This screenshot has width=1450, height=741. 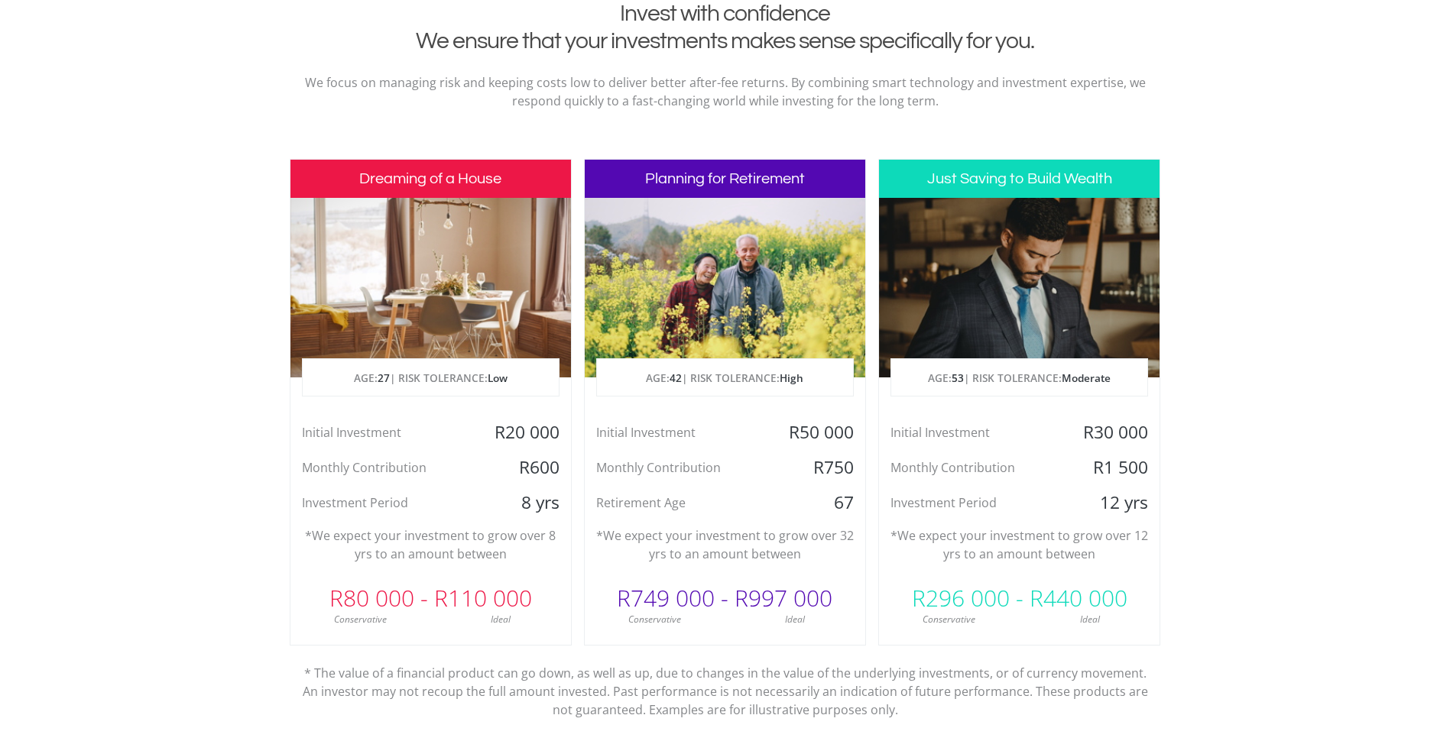 What do you see at coordinates (1086, 378) in the screenshot?
I see `span: Moderate` at bounding box center [1086, 378].